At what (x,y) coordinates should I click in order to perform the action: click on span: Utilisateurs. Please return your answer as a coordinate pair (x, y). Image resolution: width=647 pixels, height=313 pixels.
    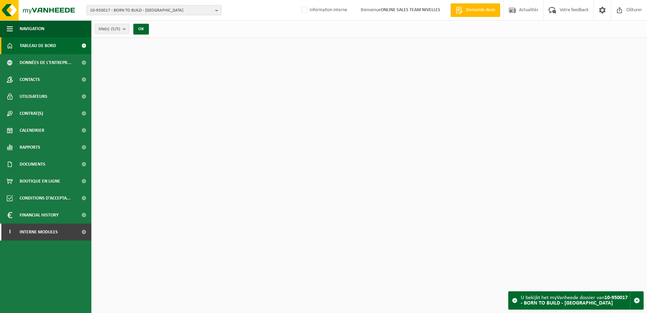
    Looking at the image, I should click on (33, 96).